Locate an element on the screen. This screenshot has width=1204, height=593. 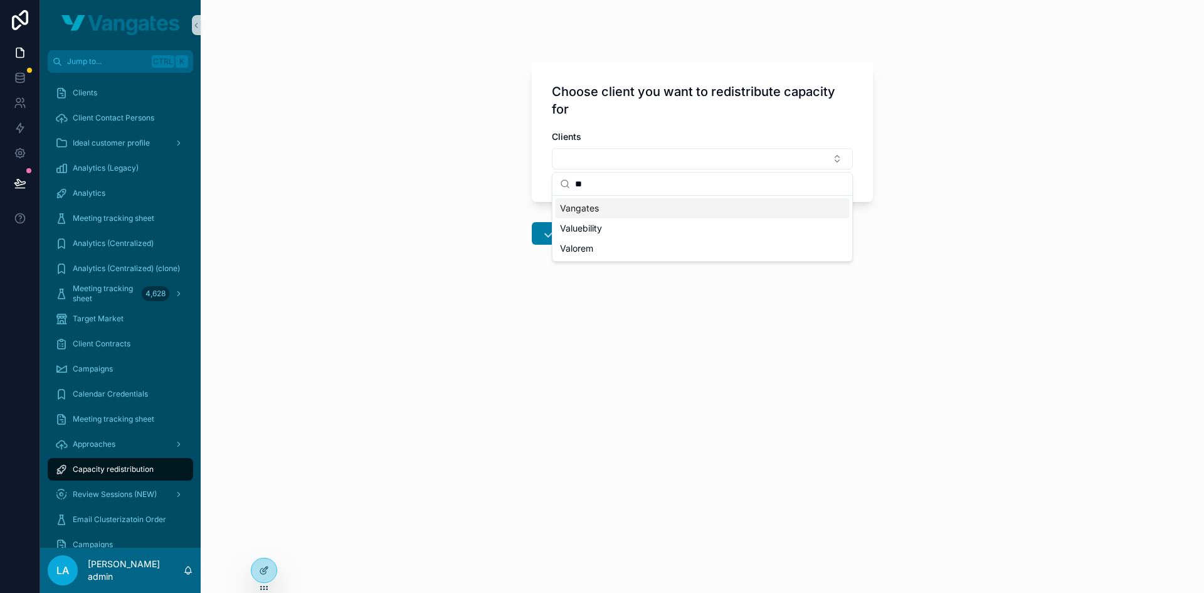
span: Analytics (Centralized) (clone) is located at coordinates (126, 268).